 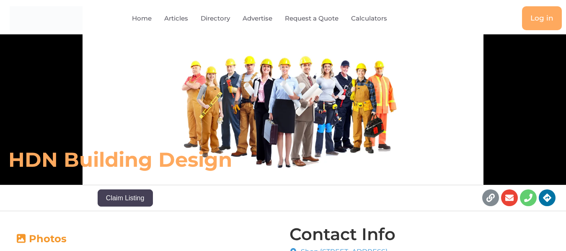 I want to click on a: Log in, so click(x=542, y=18).